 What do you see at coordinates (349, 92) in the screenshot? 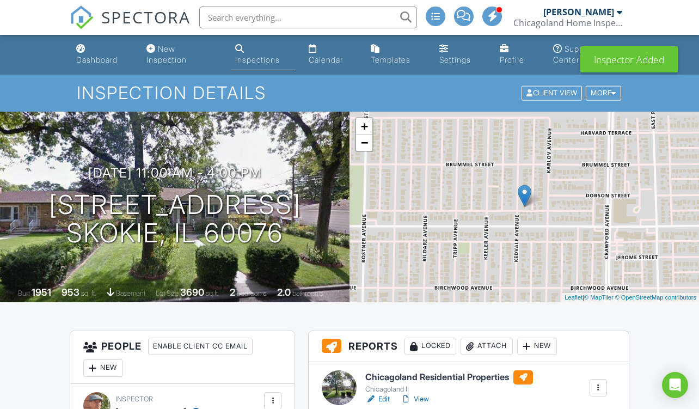
I see `h1: Inspection Details` at bounding box center [349, 92].